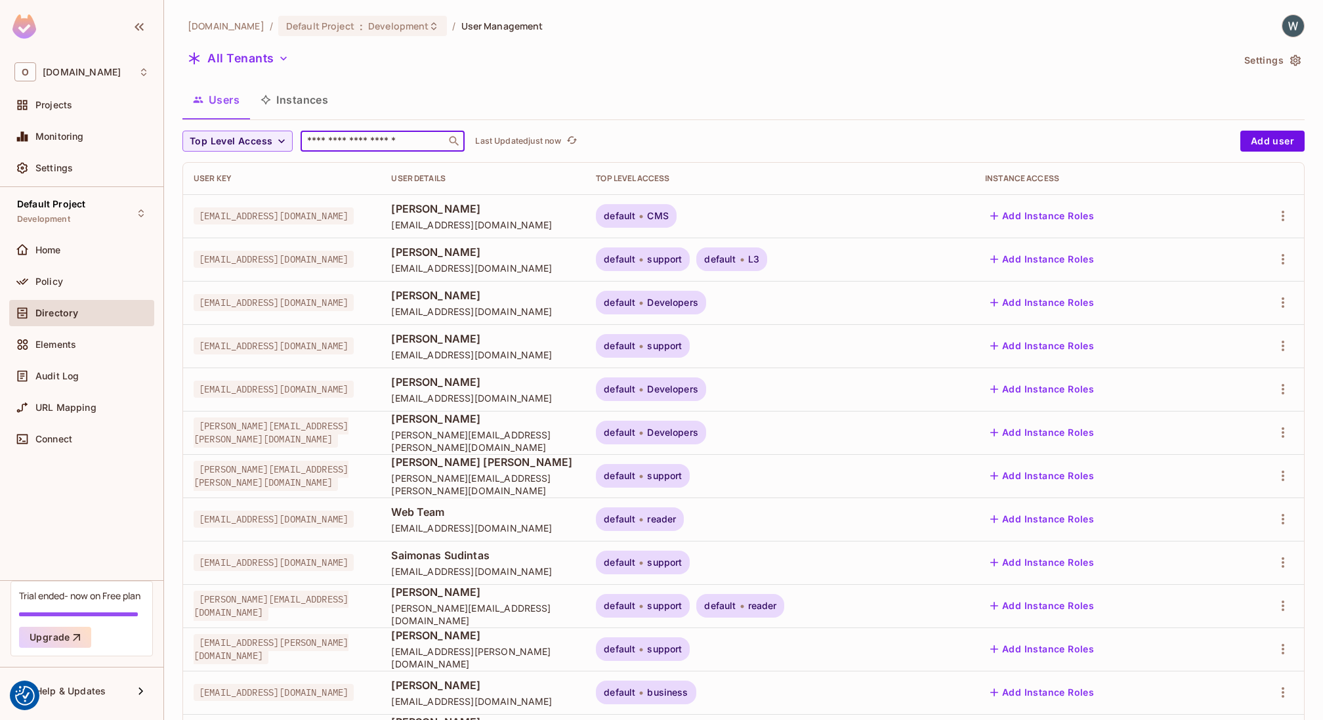 This screenshot has height=720, width=1323. Describe the element at coordinates (60, 136) in the screenshot. I see `span: Monitoring` at that location.